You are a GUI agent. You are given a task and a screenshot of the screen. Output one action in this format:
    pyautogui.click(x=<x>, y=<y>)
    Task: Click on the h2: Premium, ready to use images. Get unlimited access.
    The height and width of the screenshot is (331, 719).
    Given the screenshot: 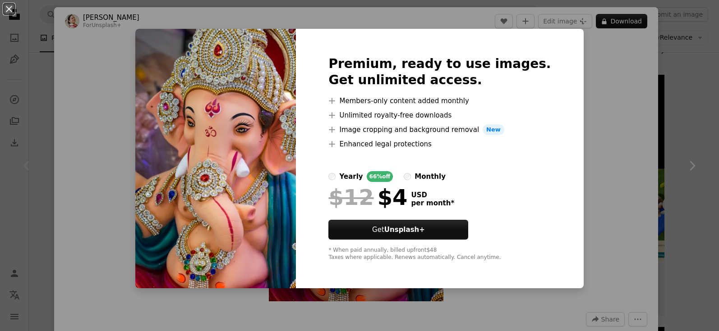 What is the action you would take?
    pyautogui.click(x=439, y=72)
    